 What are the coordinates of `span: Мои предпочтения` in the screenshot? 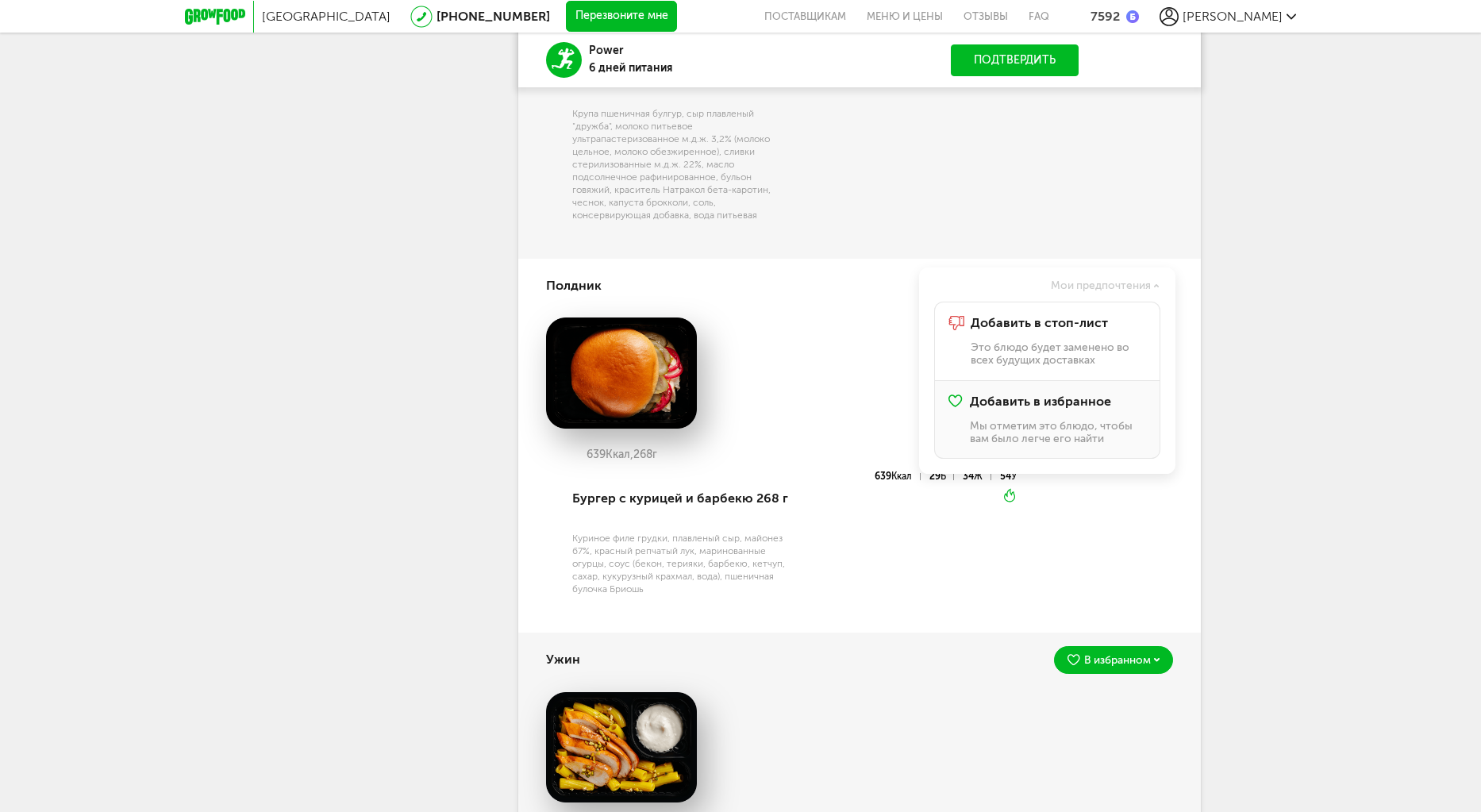 It's located at (1101, 285).